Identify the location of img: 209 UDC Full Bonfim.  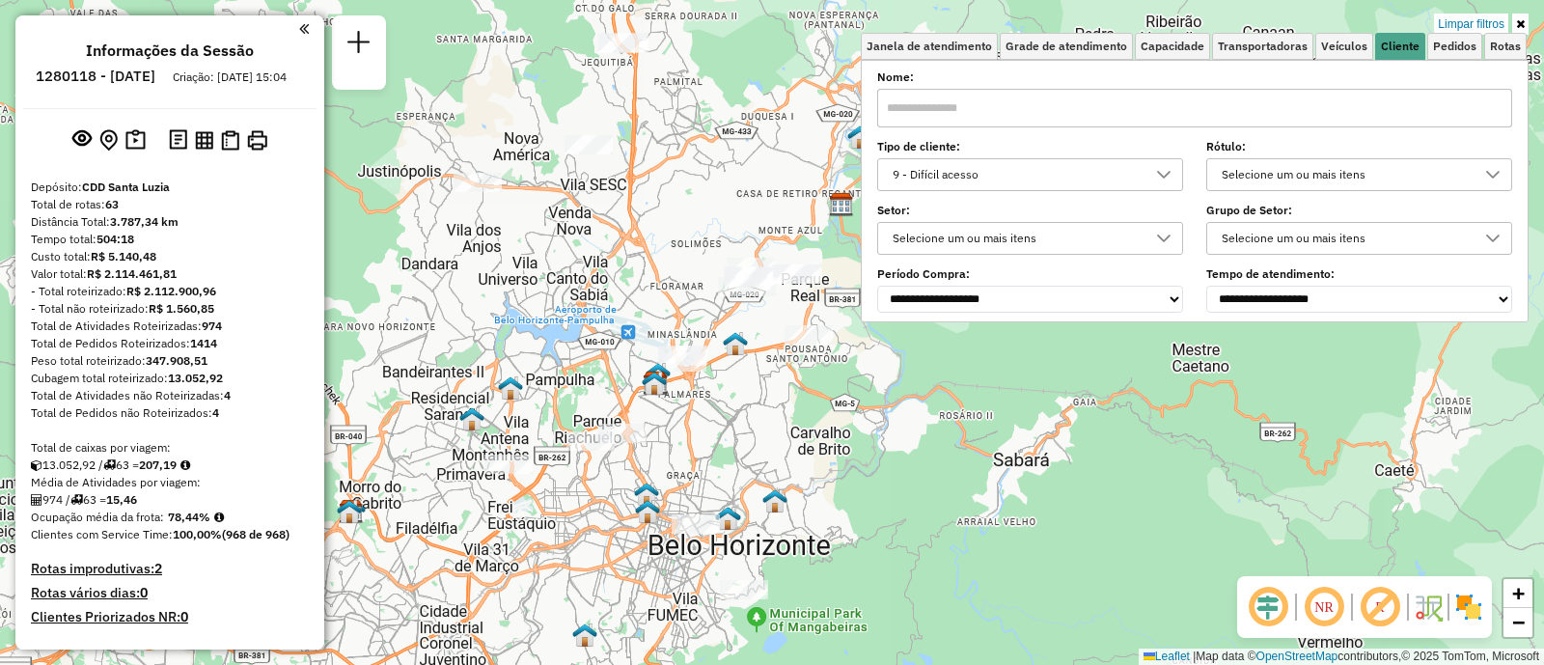
(648, 512).